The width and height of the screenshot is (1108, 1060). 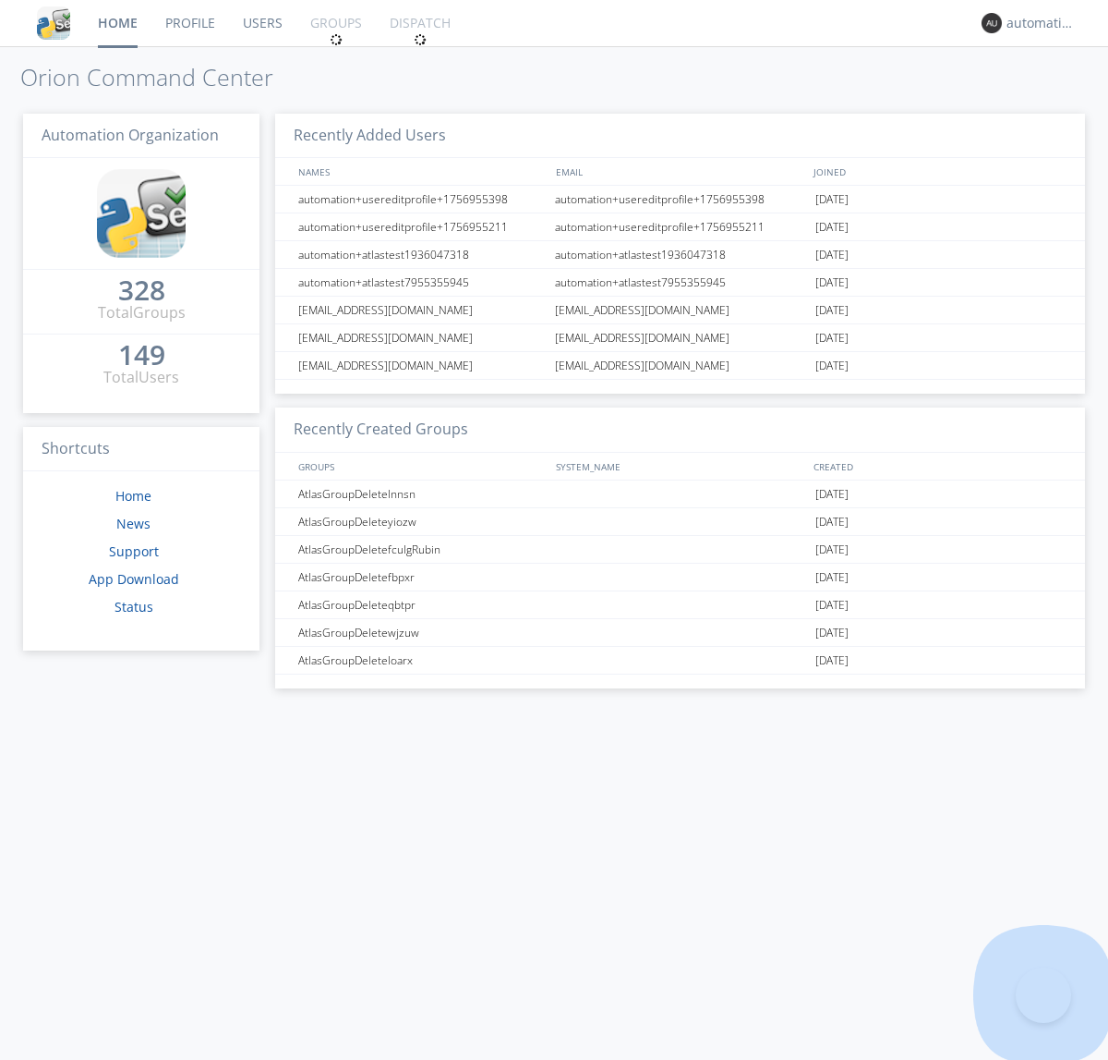 I want to click on span: Automation Organization, so click(x=130, y=135).